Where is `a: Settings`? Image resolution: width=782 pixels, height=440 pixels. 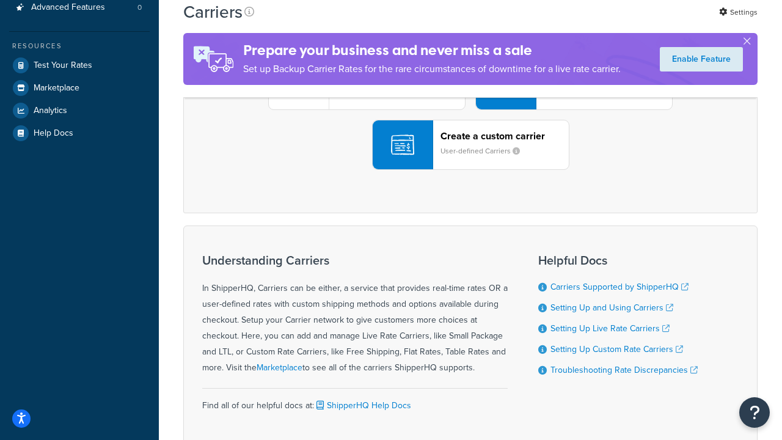
a: Settings is located at coordinates (738, 12).